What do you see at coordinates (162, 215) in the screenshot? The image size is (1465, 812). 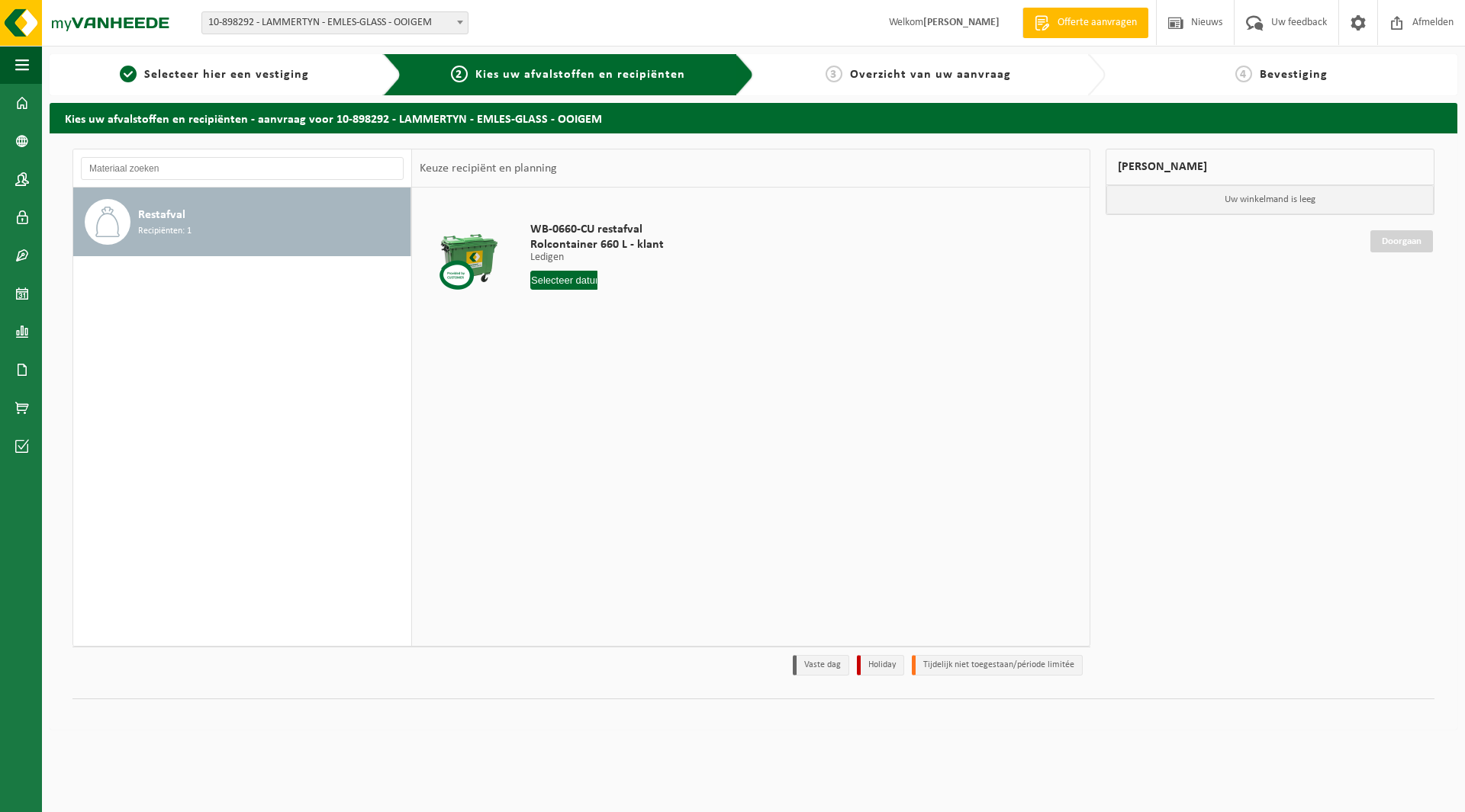 I see `span: Restafval` at bounding box center [162, 215].